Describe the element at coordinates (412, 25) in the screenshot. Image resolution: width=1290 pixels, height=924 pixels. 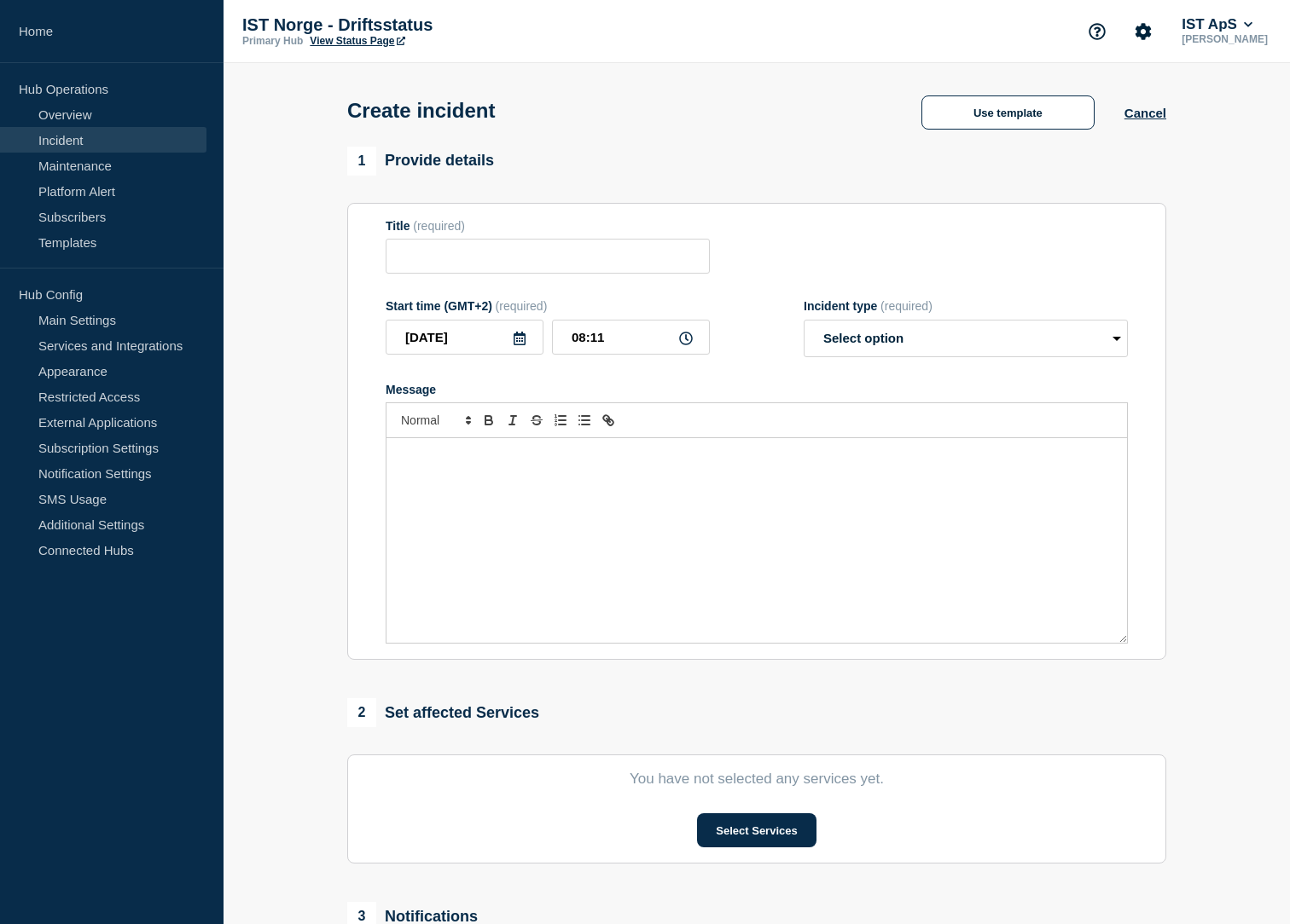
I see `p: IST Norge - Driftsstatus` at that location.